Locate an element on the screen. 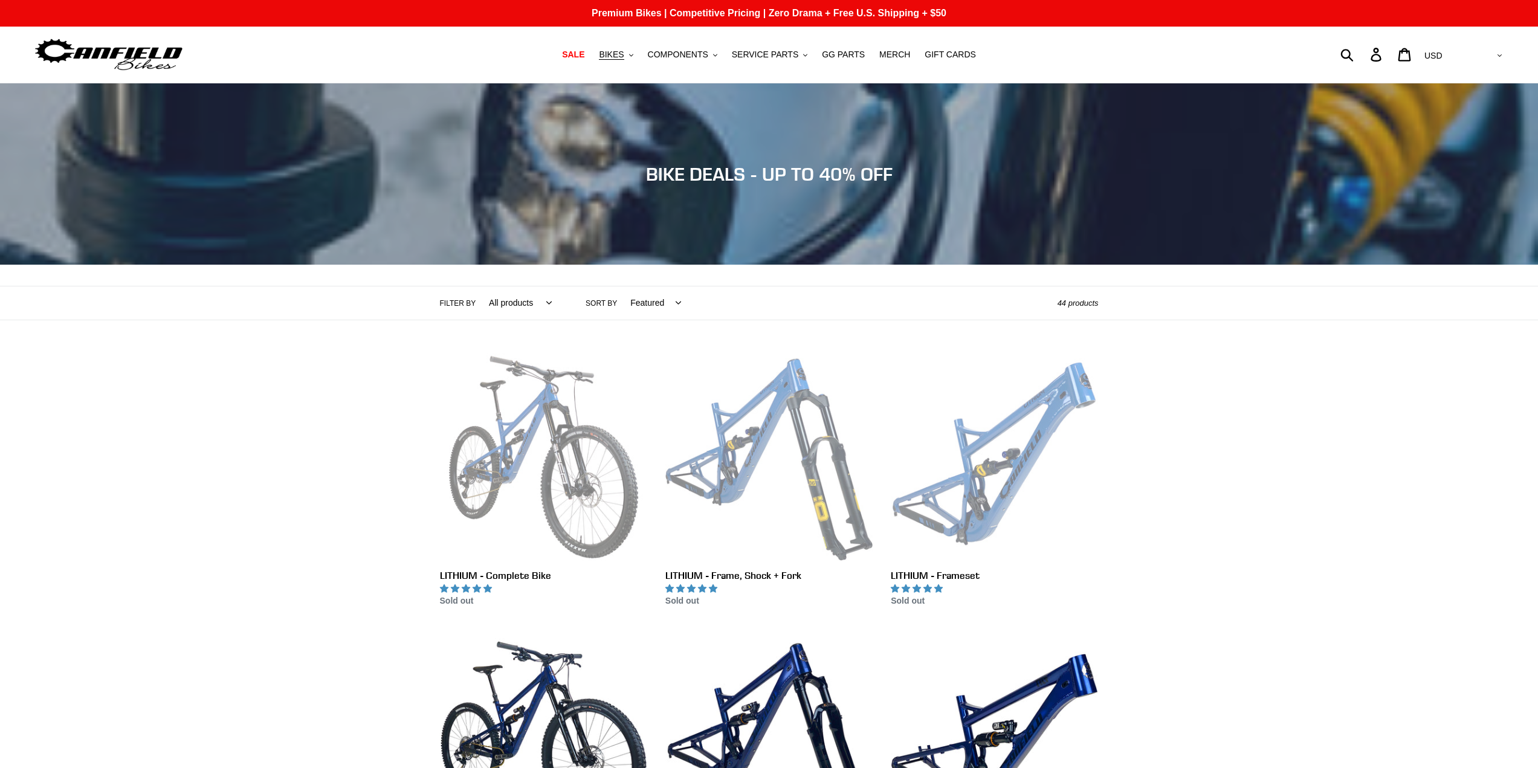 Image resolution: width=1538 pixels, height=768 pixels. label: Sort by is located at coordinates (601, 303).